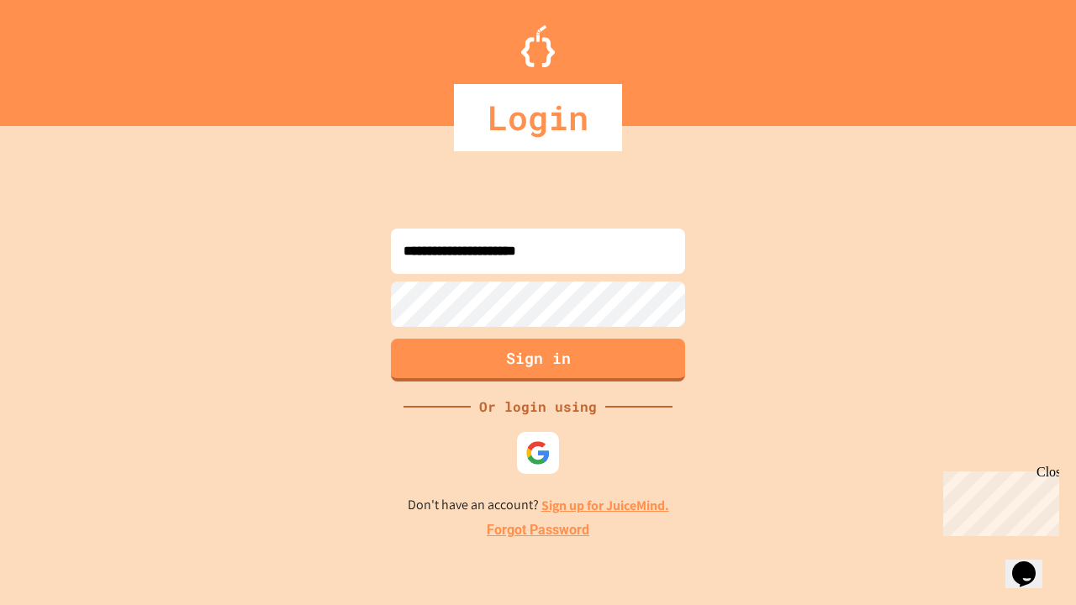 This screenshot has width=1076, height=605. What do you see at coordinates (538, 407) in the screenshot?
I see `div: Or login using` at bounding box center [538, 407].